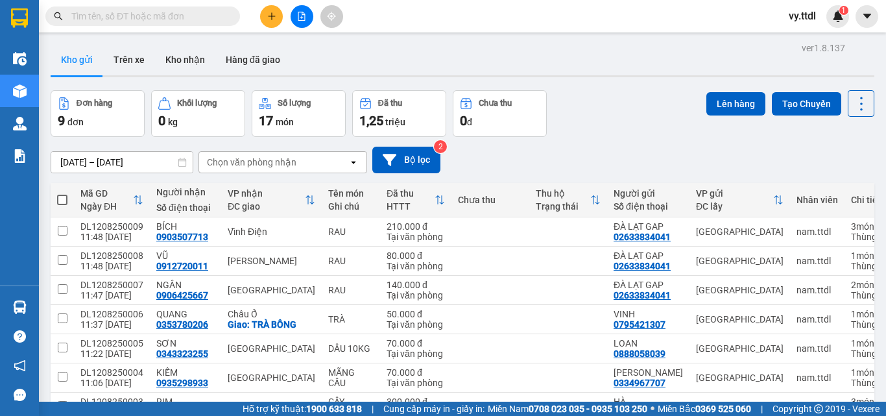  Describe the element at coordinates (866, 16) in the screenshot. I see `button: caret-down` at that location.